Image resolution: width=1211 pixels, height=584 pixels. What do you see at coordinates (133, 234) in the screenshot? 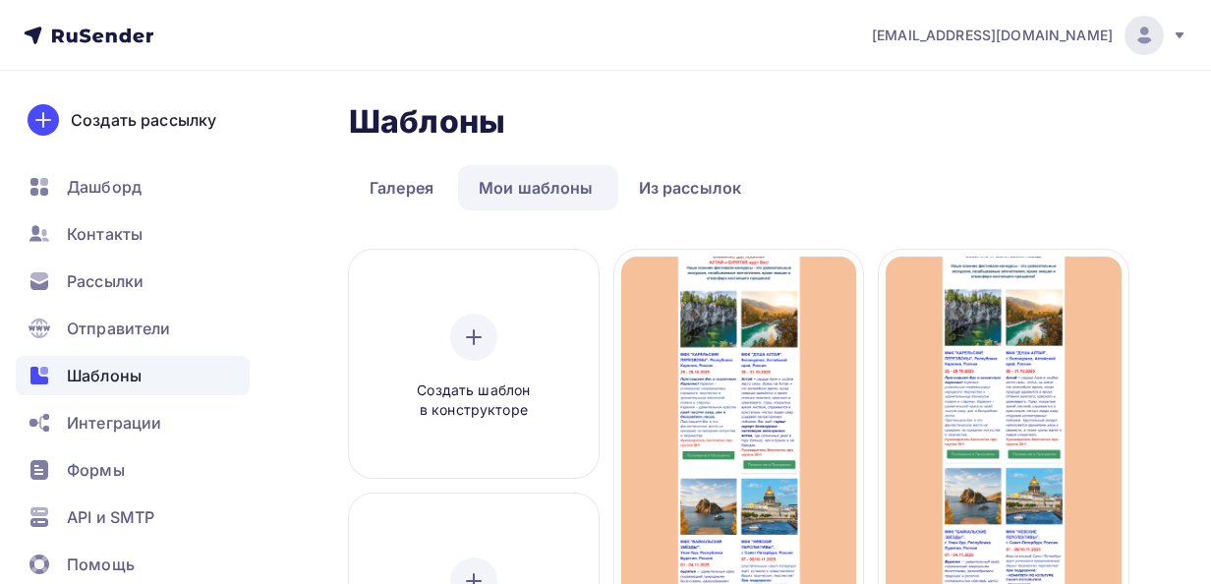
I see `a: Контакты` at bounding box center [133, 234].